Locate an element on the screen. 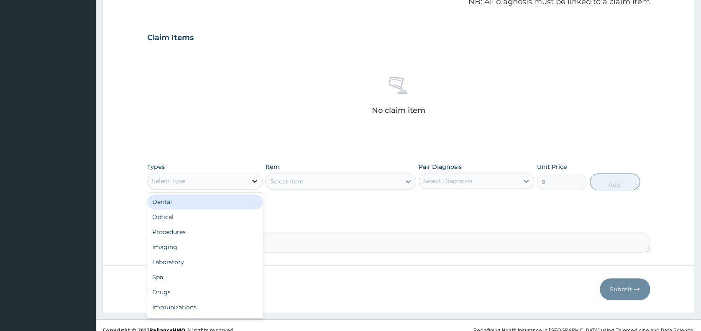 This screenshot has width=701, height=331. div: Immunizations is located at coordinates (205, 308).